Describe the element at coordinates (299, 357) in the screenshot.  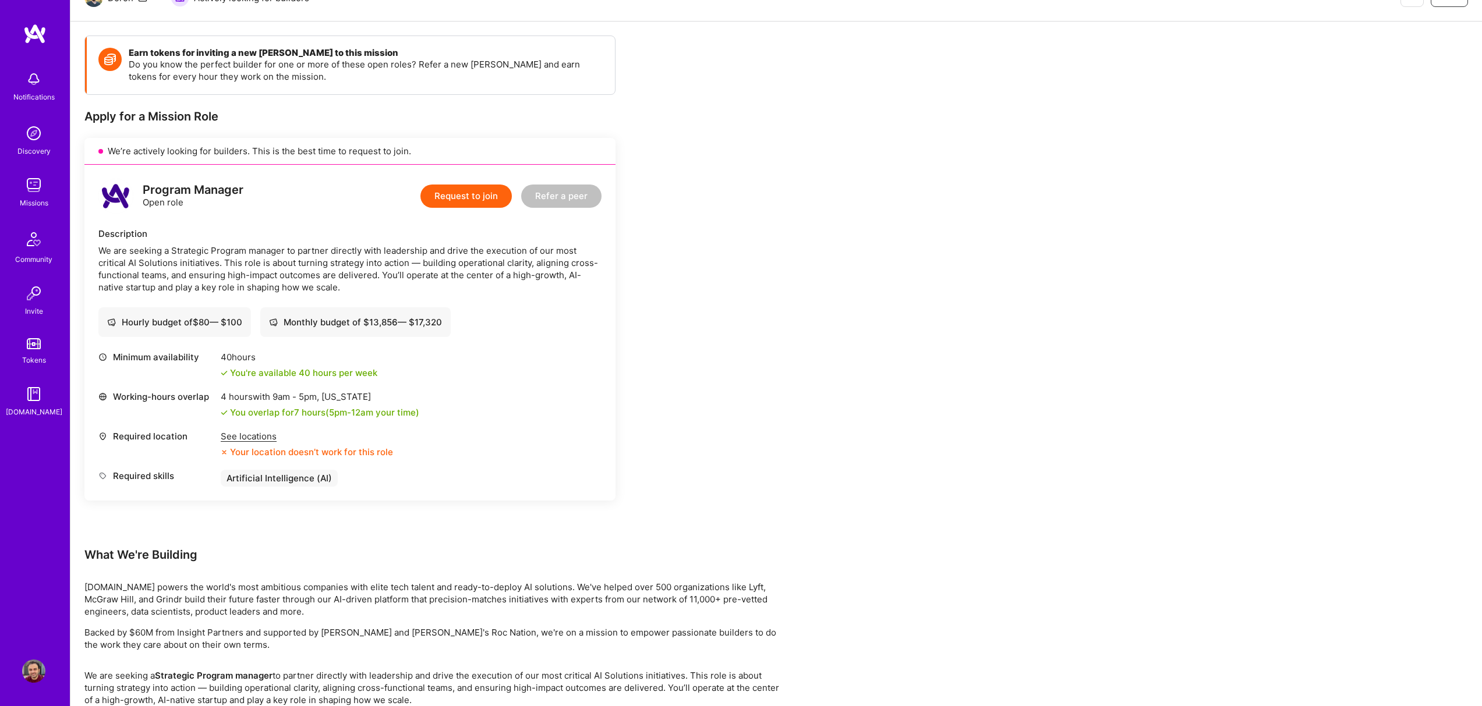
I see `div: 40 hours` at that location.